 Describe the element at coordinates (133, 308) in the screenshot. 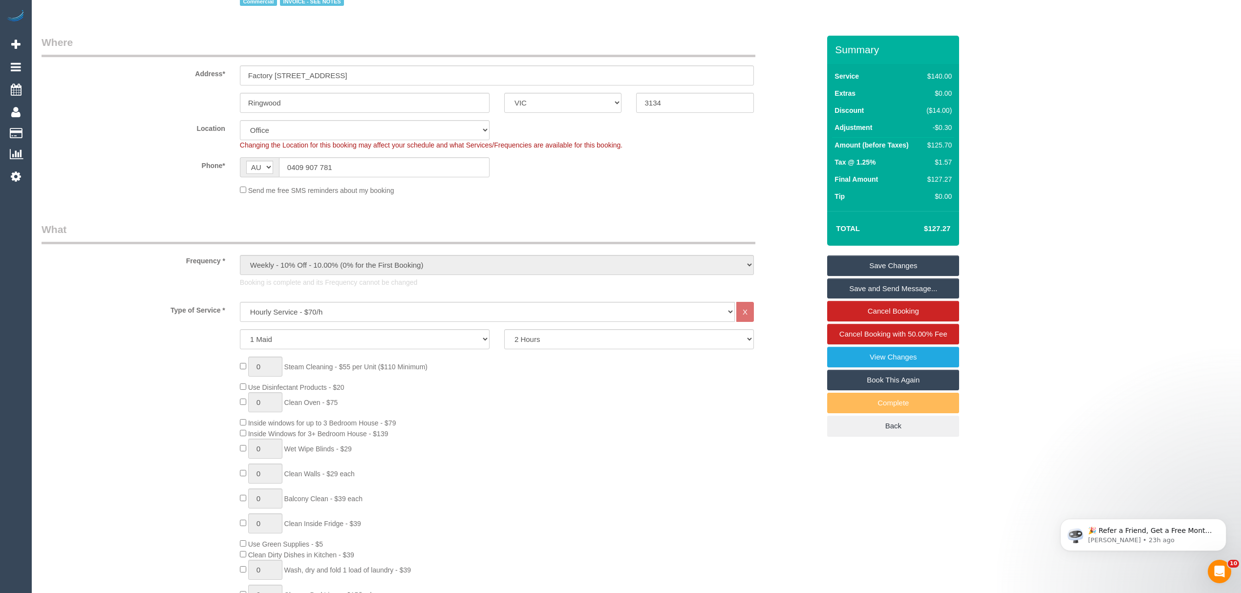

I see `label: Type of Service *` at that location.